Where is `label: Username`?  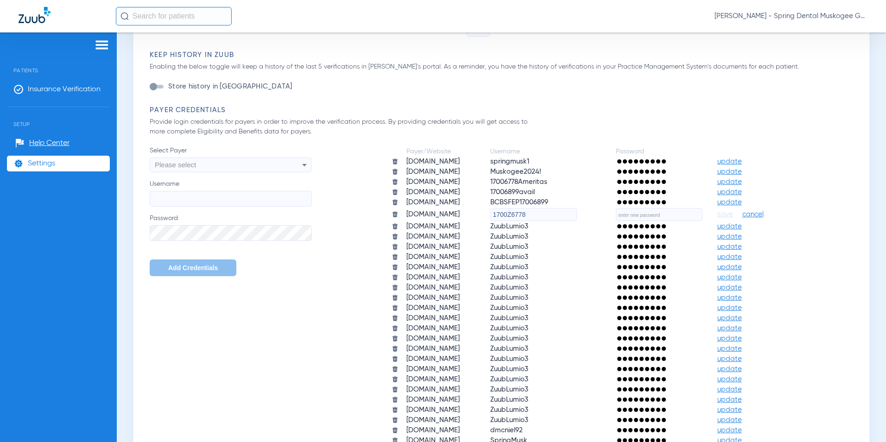
label: Username is located at coordinates (231, 193).